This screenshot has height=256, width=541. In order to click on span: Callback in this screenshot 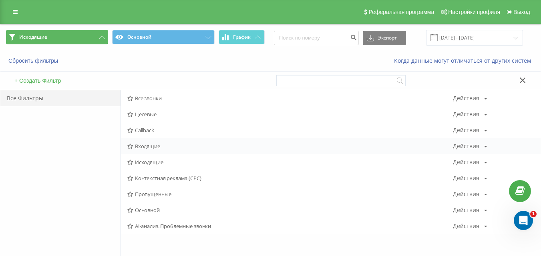, I will do `click(290, 130)`.